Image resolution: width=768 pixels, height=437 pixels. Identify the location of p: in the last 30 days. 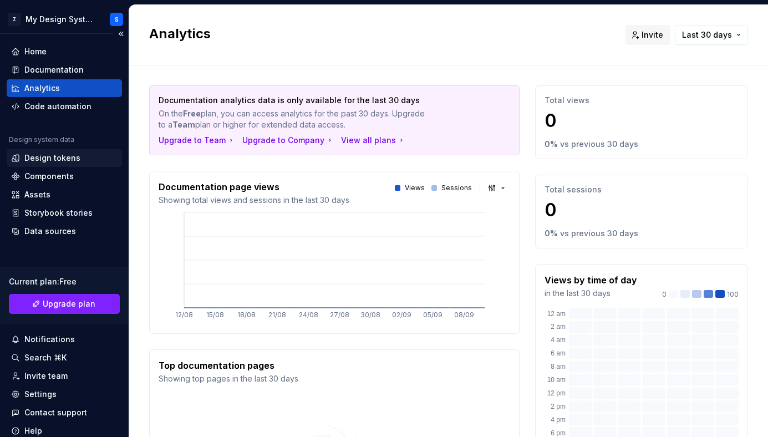
(591, 293).